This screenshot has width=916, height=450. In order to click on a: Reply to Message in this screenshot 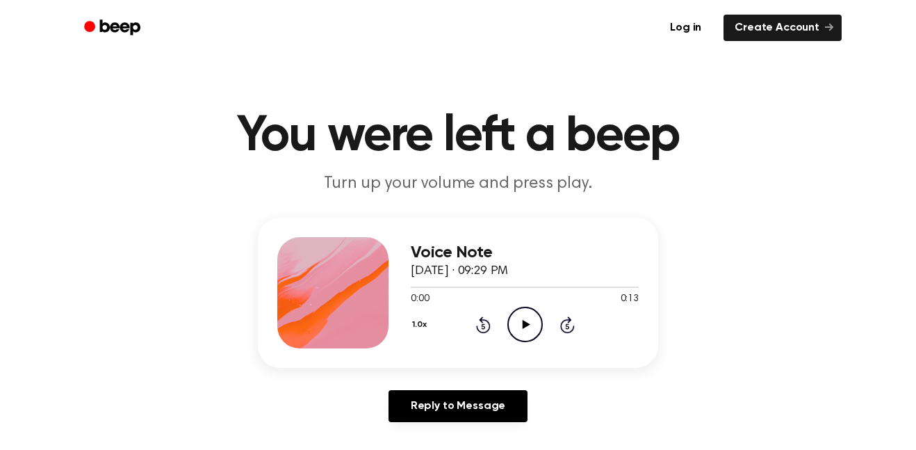, I will do `click(458, 406)`.